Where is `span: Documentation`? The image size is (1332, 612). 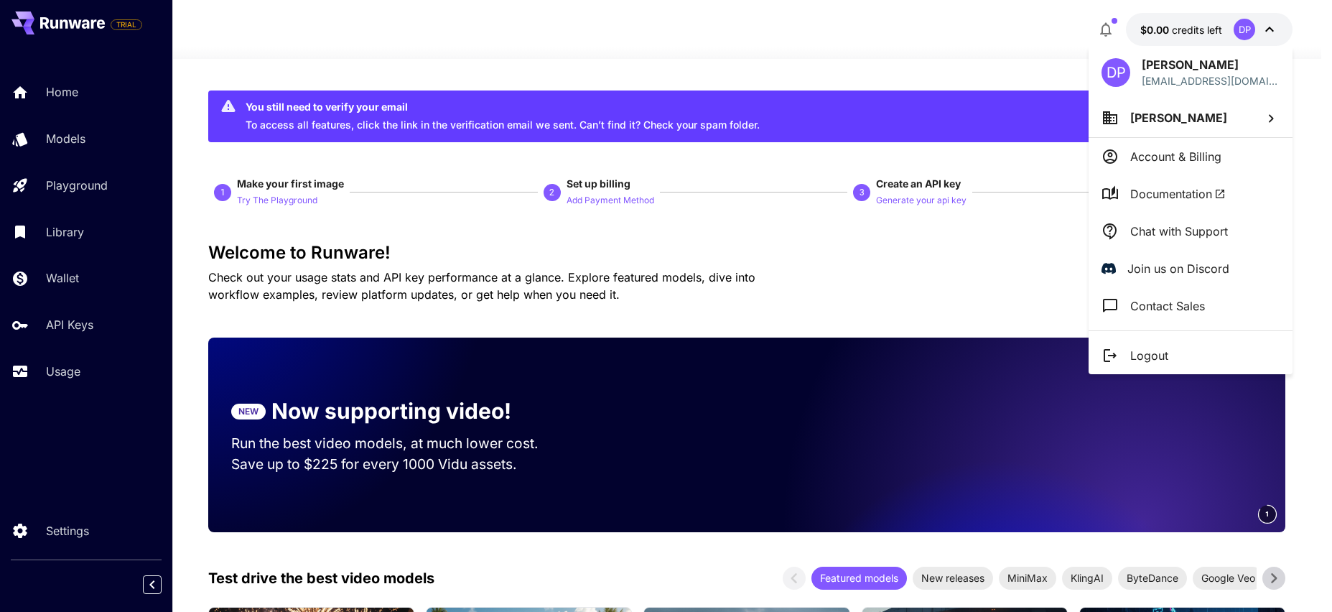
span: Documentation is located at coordinates (1177, 194).